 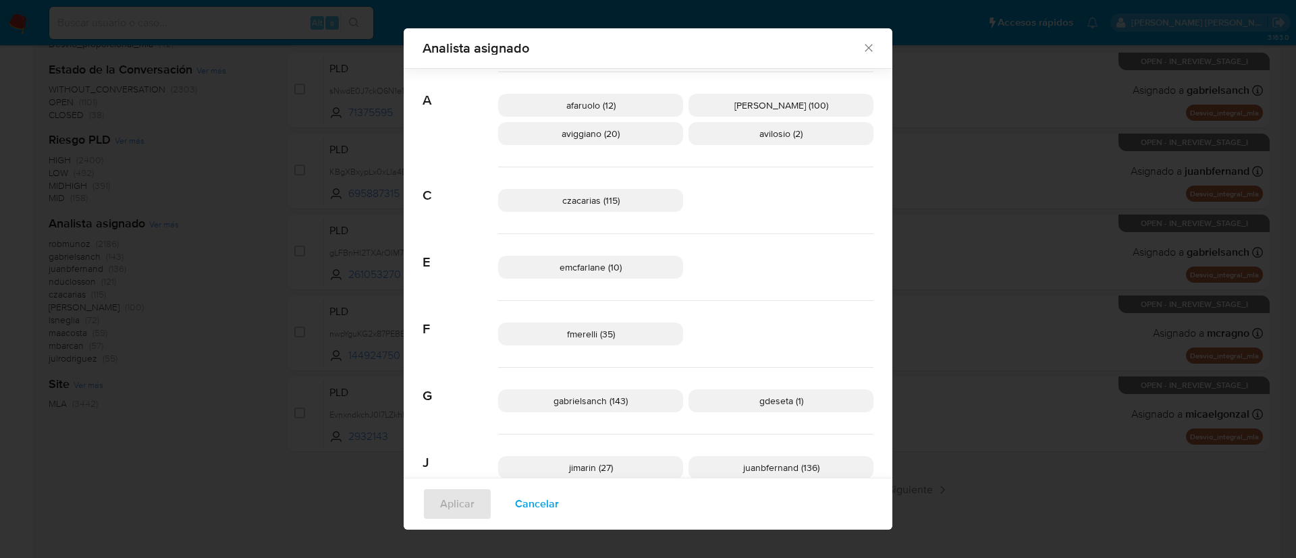 I want to click on span: gabrielsanch (143), so click(x=591, y=401).